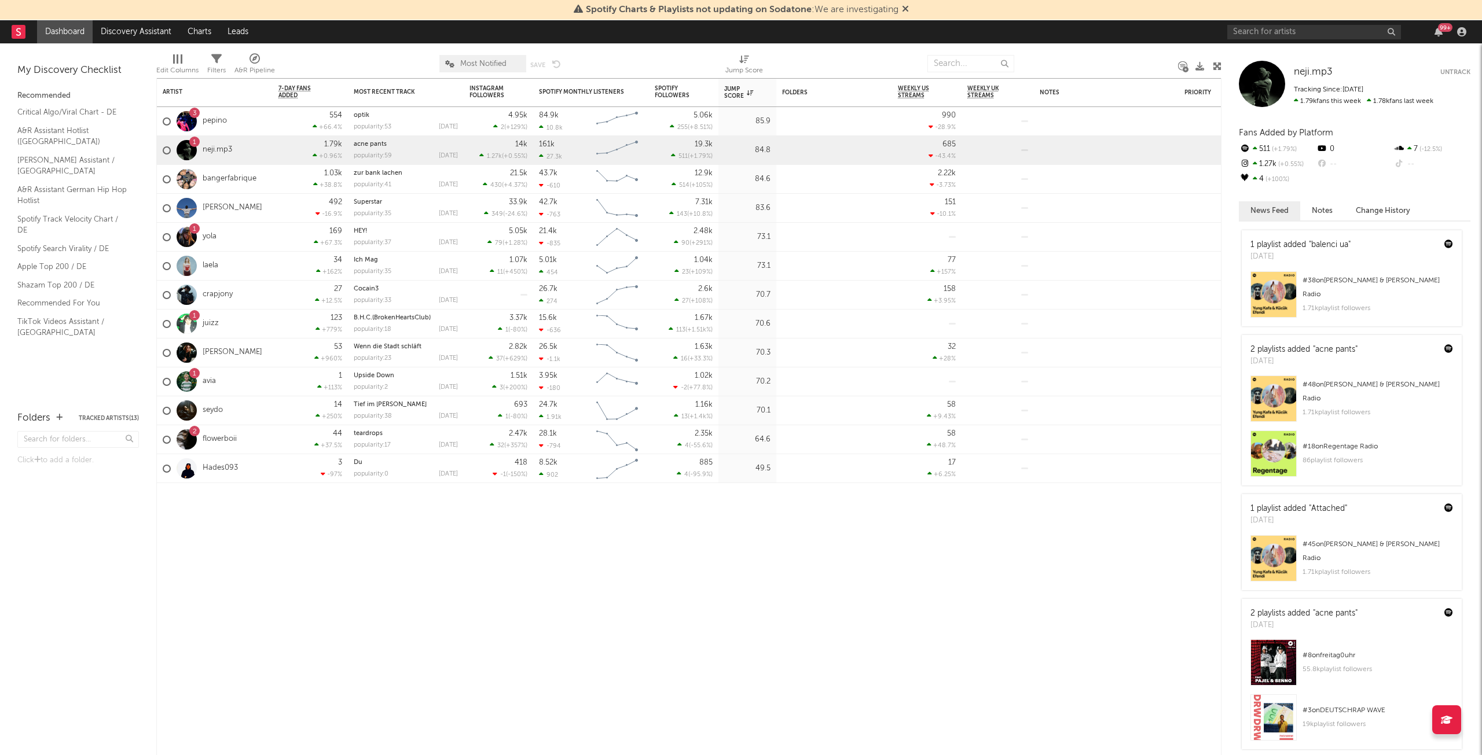 Image resolution: width=1482 pixels, height=755 pixels. I want to click on div: 3.95k, so click(548, 376).